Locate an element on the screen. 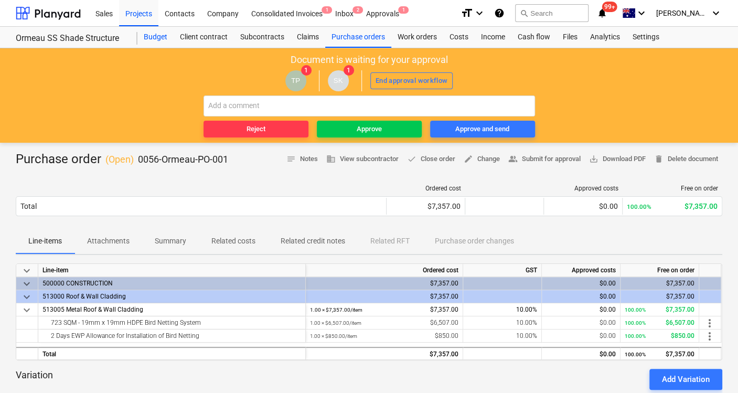  span: more_vert is located at coordinates (710, 336).